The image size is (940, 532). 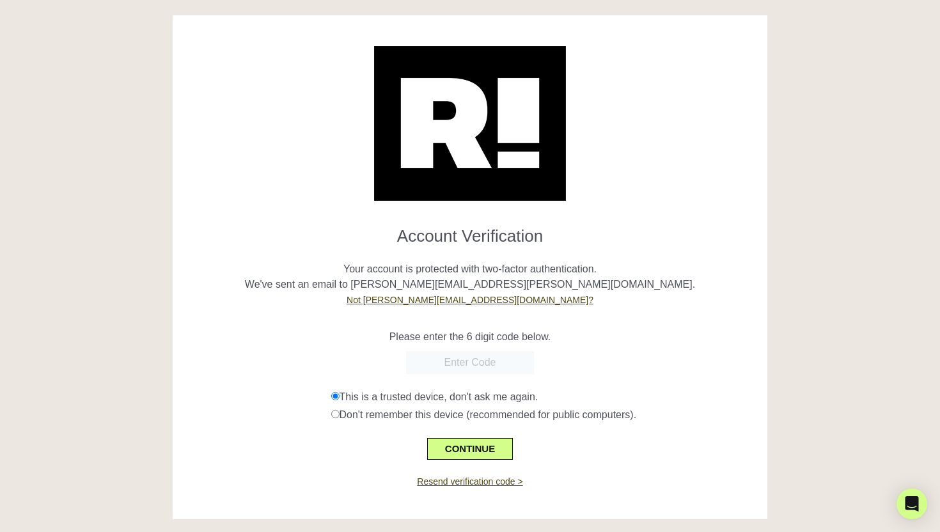 What do you see at coordinates (470, 337) in the screenshot?
I see `p: Please enter the 6 digit code below.` at bounding box center [470, 337].